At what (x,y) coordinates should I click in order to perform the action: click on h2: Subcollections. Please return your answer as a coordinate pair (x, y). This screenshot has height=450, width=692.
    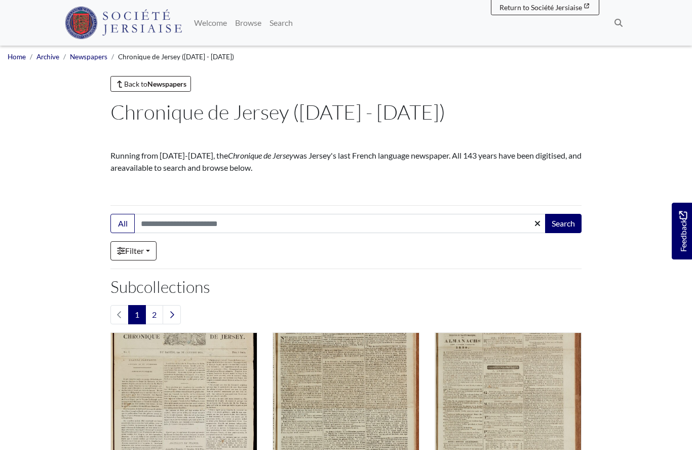
    Looking at the image, I should click on (346, 287).